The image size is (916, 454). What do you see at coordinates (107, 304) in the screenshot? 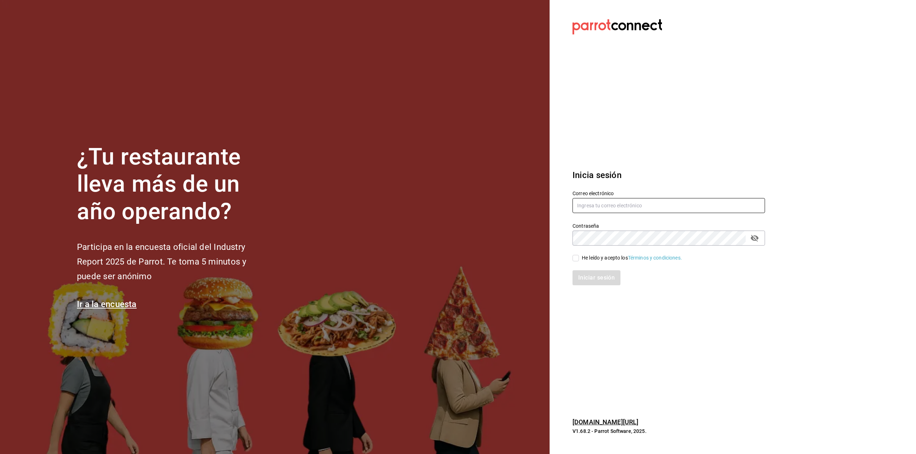
I see `a: Ir a la encuesta` at bounding box center [107, 304].